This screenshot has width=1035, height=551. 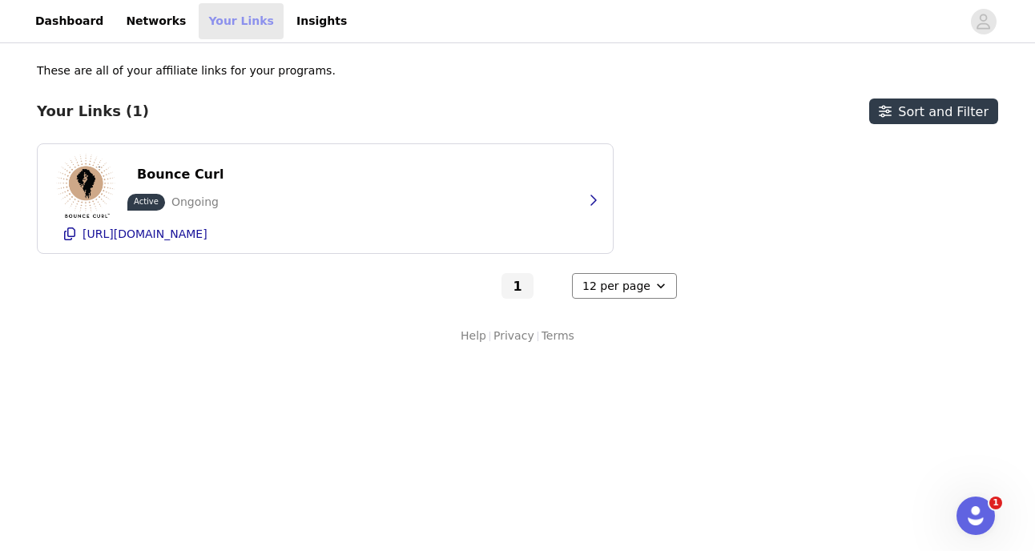 What do you see at coordinates (557, 336) in the screenshot?
I see `p: Terms` at bounding box center [557, 336].